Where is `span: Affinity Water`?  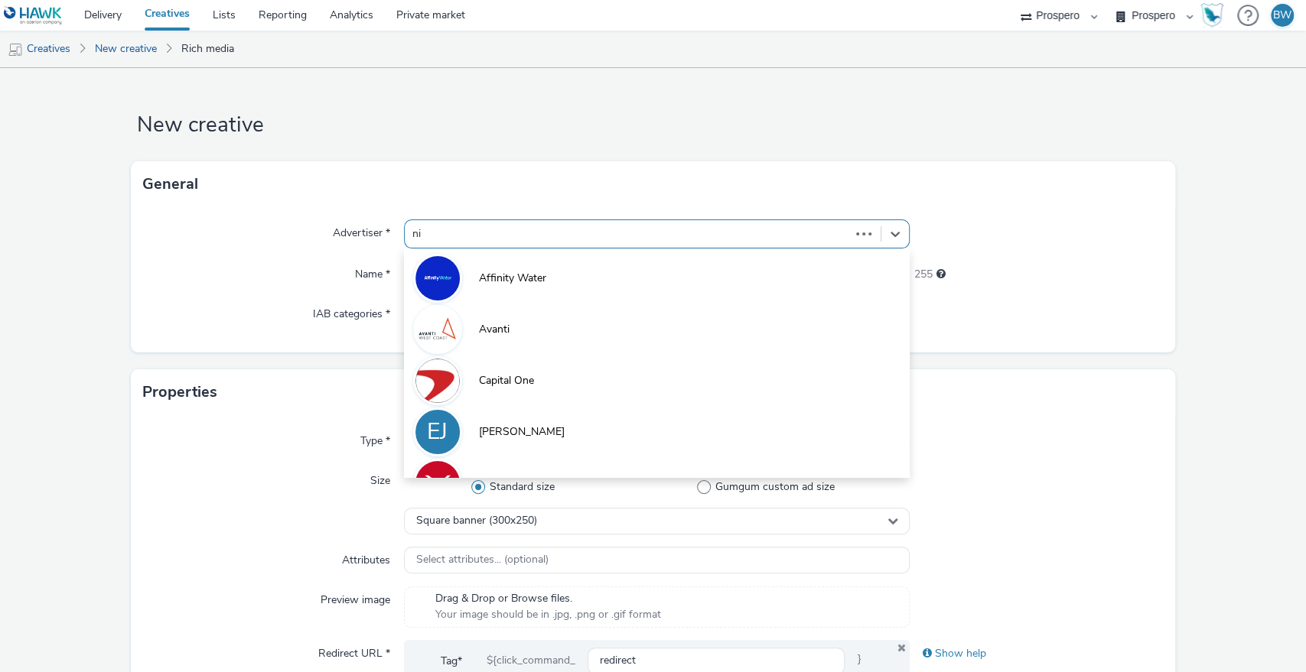 span: Affinity Water is located at coordinates (512, 278).